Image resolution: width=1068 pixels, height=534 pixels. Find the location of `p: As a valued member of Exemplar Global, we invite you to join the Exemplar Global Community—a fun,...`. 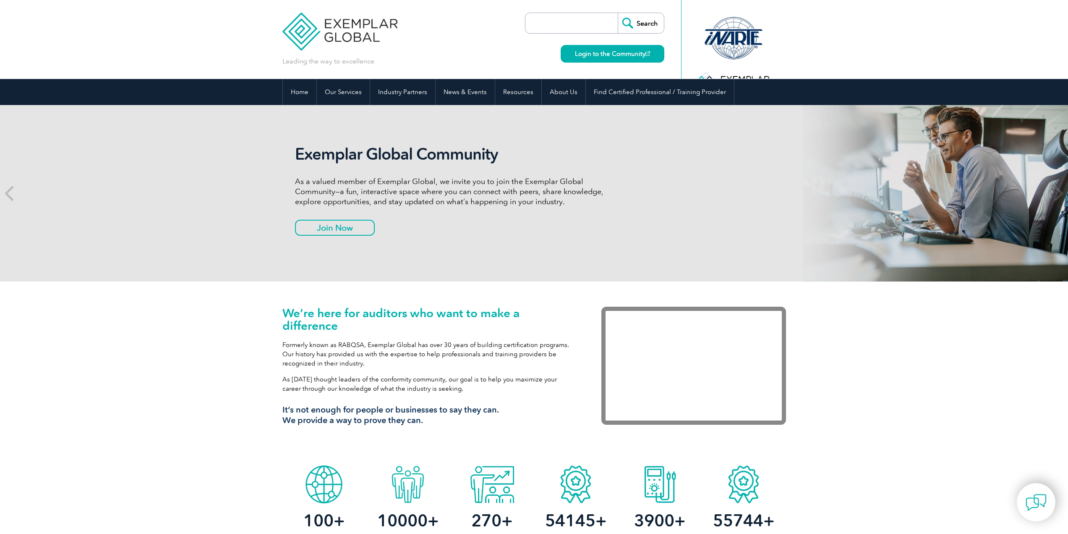

p: As a valued member of Exemplar Global, we invite you to join the Exemplar Global Community—a fun,... is located at coordinates (453, 191).